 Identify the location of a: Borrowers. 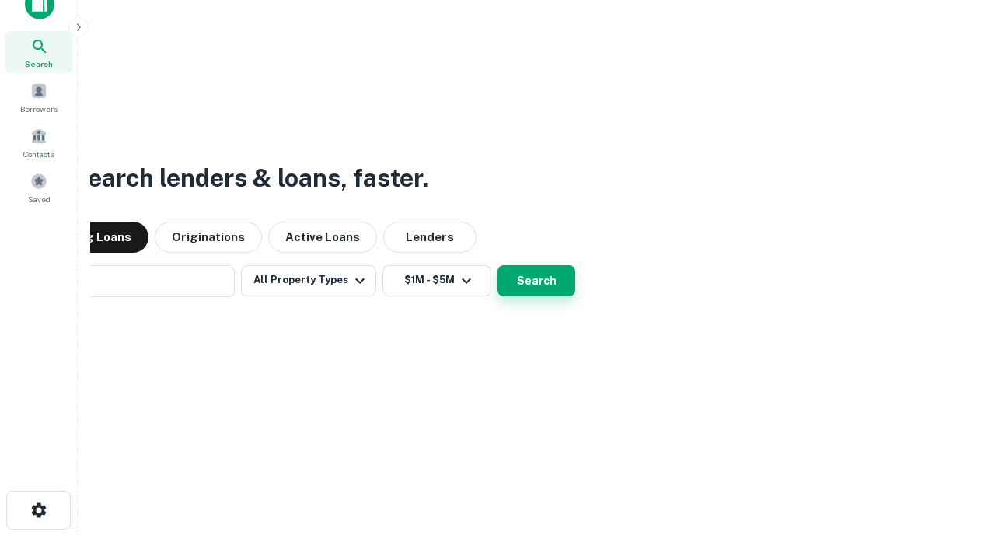
(39, 97).